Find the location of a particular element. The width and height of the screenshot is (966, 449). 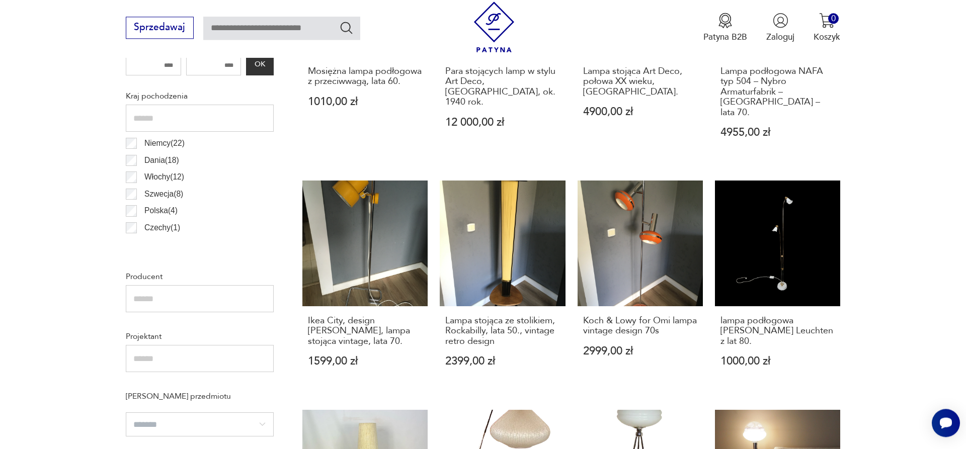

button: Szukaj is located at coordinates (346, 27).